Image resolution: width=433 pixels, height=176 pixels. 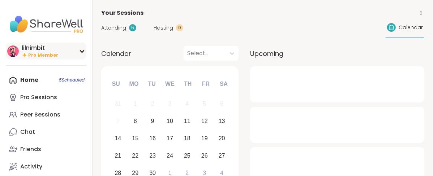 What do you see at coordinates (187, 156) in the screenshot?
I see `div: Choose Thursday, September 25th, 2025` at bounding box center [187, 156].